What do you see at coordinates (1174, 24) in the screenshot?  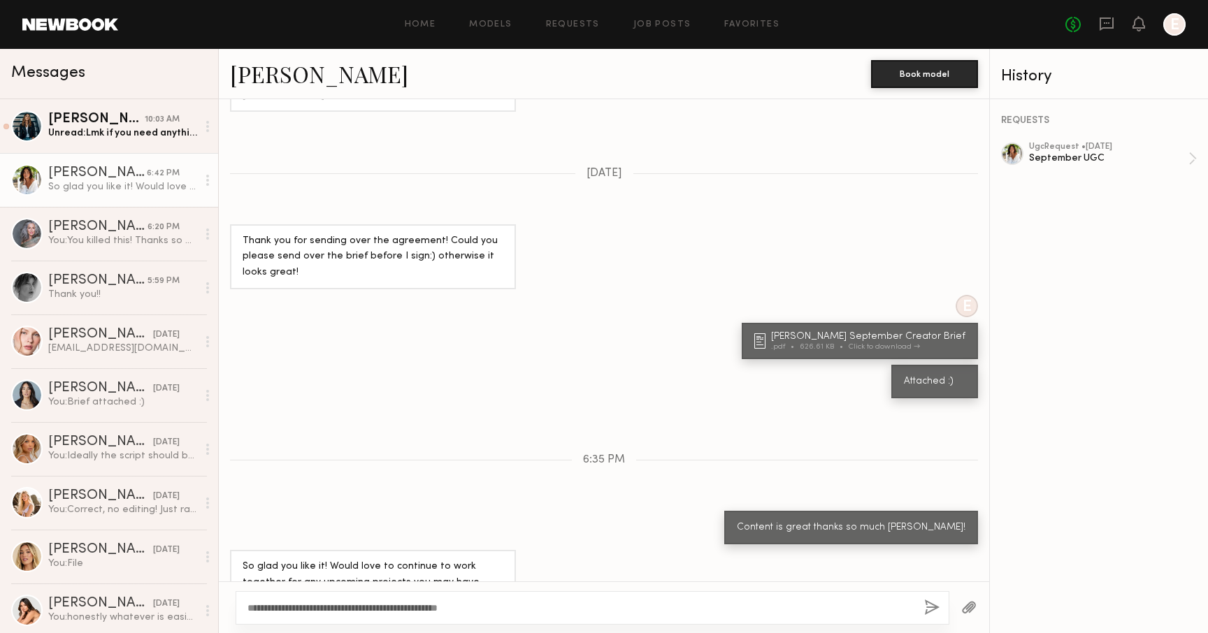 I see `a: E` at bounding box center [1174, 24].